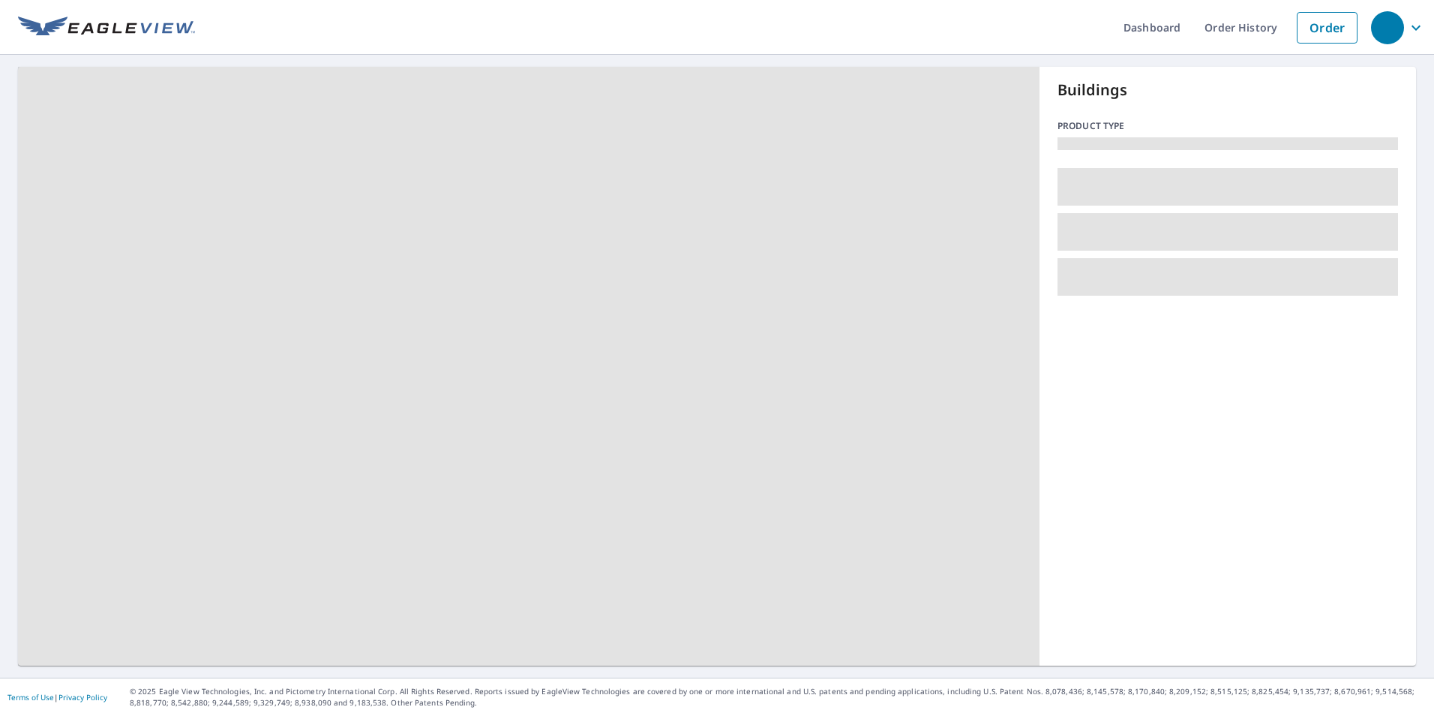  What do you see at coordinates (1228, 90) in the screenshot?
I see `p: Buildings` at bounding box center [1228, 90].